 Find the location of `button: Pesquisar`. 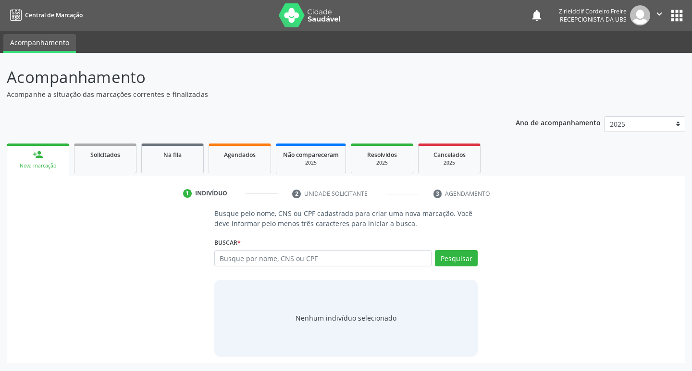

button: Pesquisar is located at coordinates (456, 258).